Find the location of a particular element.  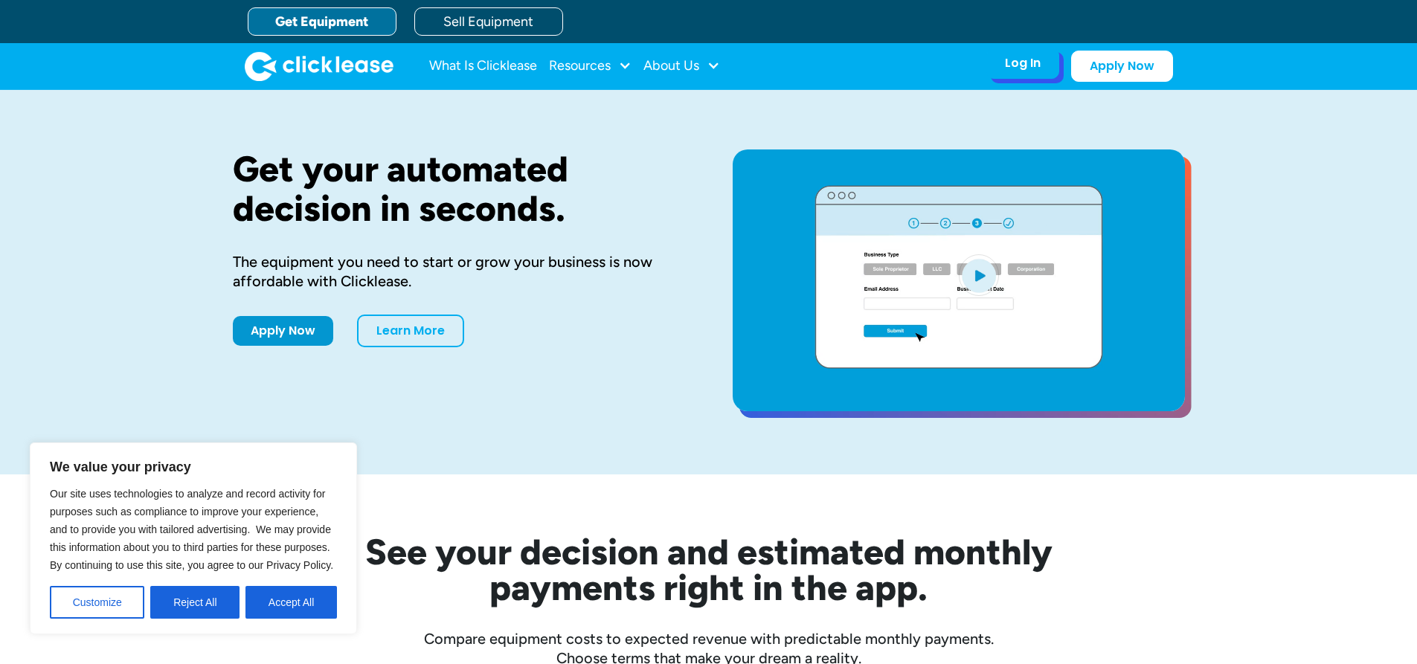

button: Accept All is located at coordinates (291, 603).